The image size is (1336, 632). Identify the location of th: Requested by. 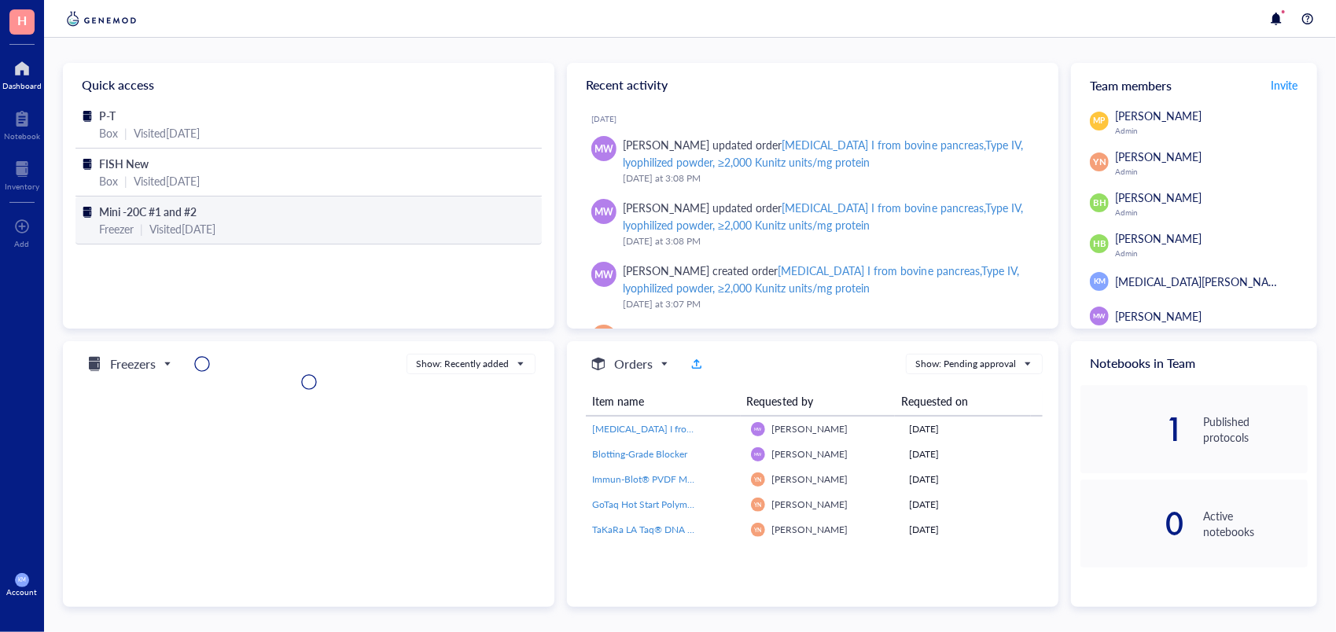
(818, 401).